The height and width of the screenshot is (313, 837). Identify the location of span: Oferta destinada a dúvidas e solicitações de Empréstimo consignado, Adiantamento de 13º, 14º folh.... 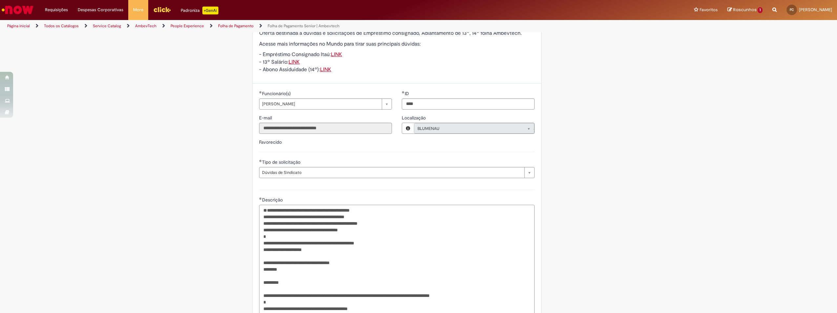
(390, 33).